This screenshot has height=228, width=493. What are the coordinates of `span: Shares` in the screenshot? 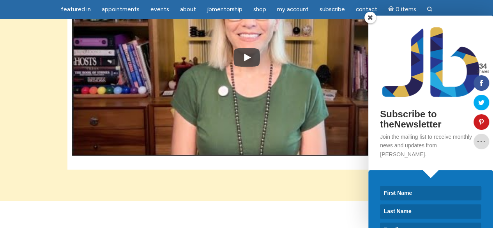 It's located at (483, 72).